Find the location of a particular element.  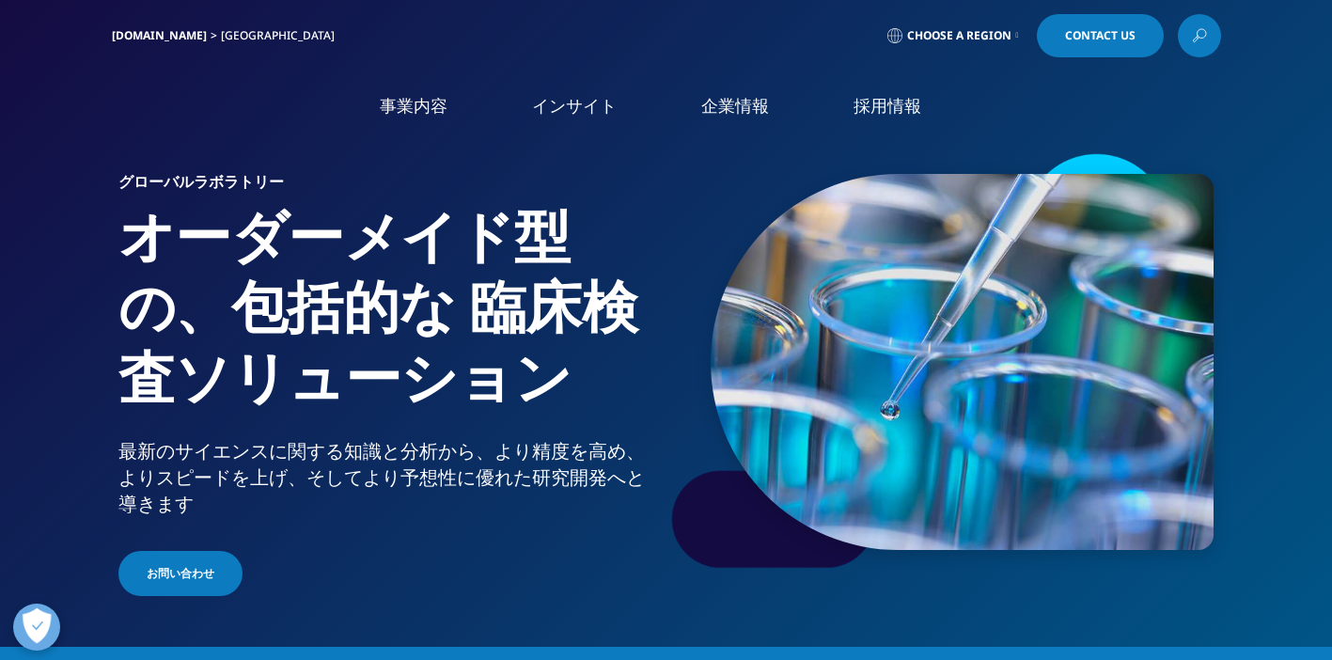

nav: Primary is located at coordinates (746, 110).